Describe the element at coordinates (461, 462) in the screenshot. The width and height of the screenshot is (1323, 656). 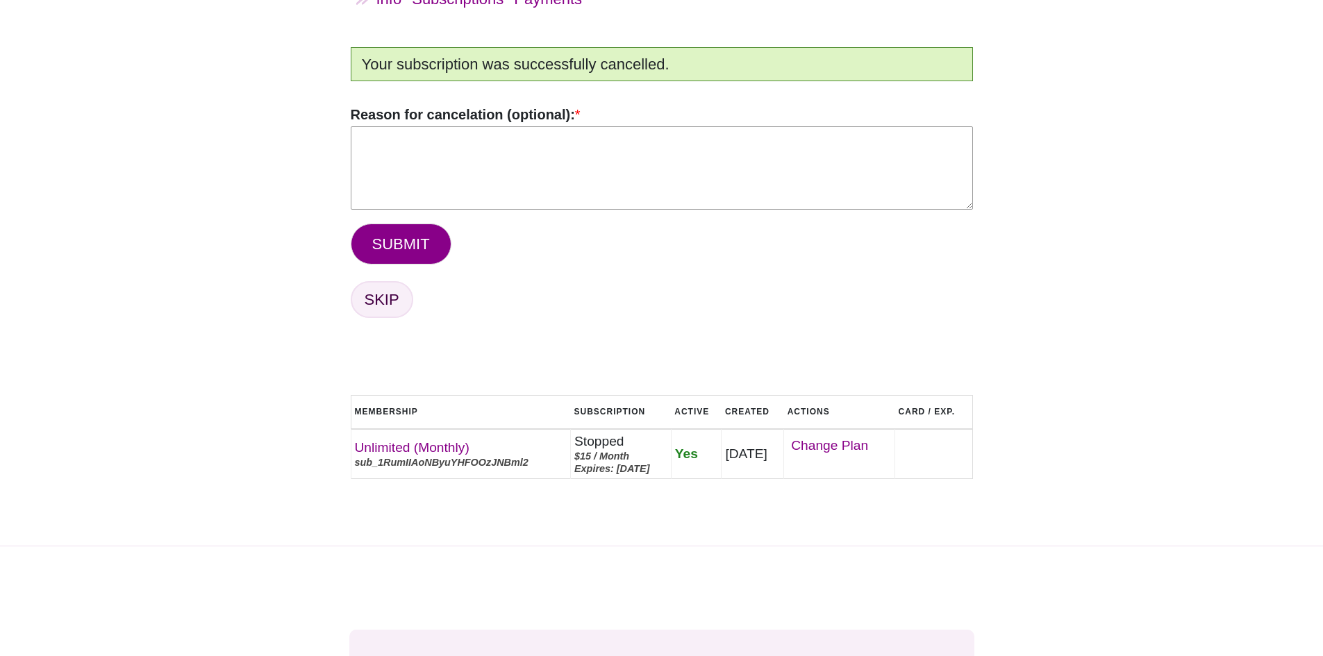
I see `div: sub_1RumIIAoNByuYHFOOzJNBml2` at that location.